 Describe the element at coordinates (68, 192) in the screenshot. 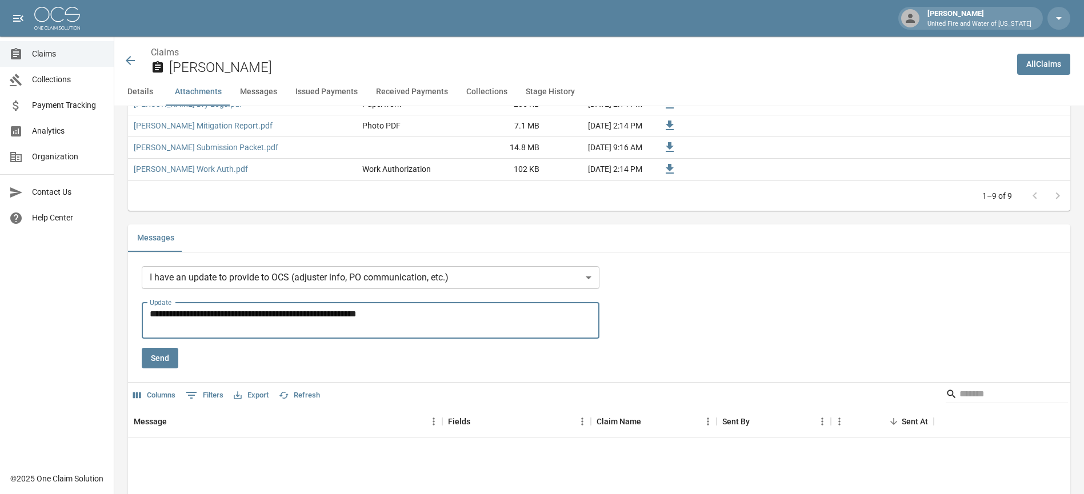

I see `span: Contact Us` at that location.